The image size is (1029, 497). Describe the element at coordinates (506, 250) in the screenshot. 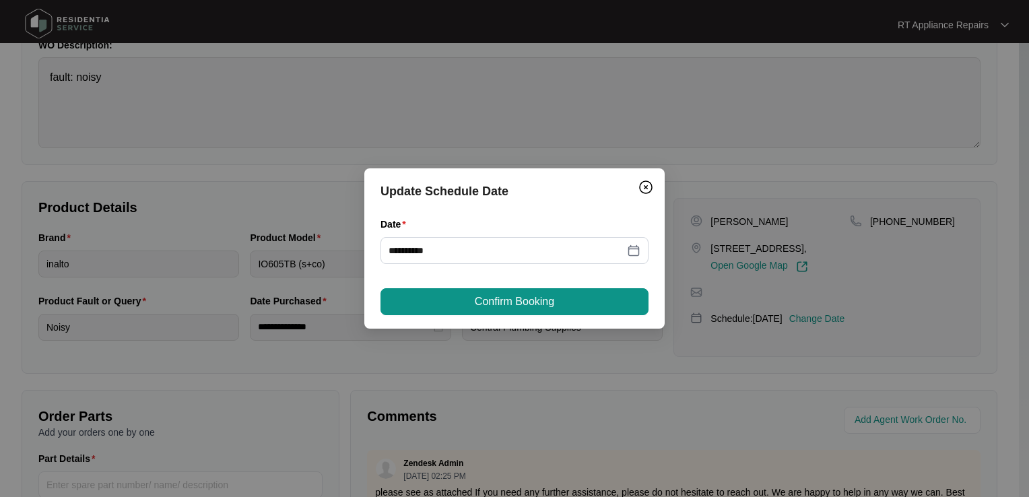

I see `input: Date` at that location.